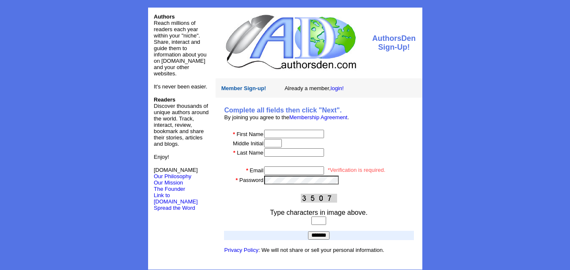 This screenshot has height=270, width=570. Describe the element at coordinates (162, 157) in the screenshot. I see `font: Enjoy!` at that location.